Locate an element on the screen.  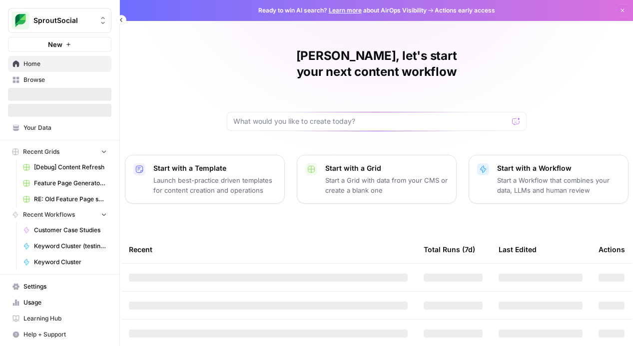
p: Launch best-practice driven templates for content creation and operations is located at coordinates (215, 185).